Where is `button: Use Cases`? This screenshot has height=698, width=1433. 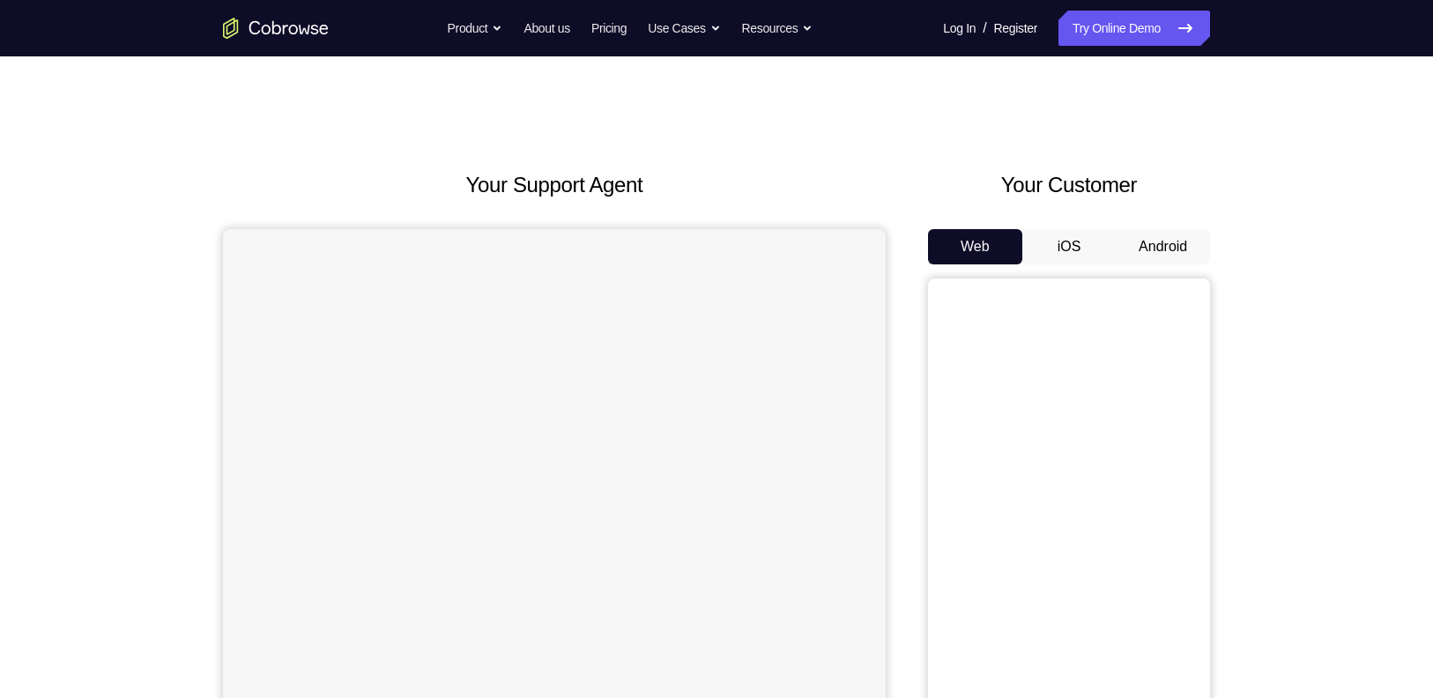 button: Use Cases is located at coordinates (684, 28).